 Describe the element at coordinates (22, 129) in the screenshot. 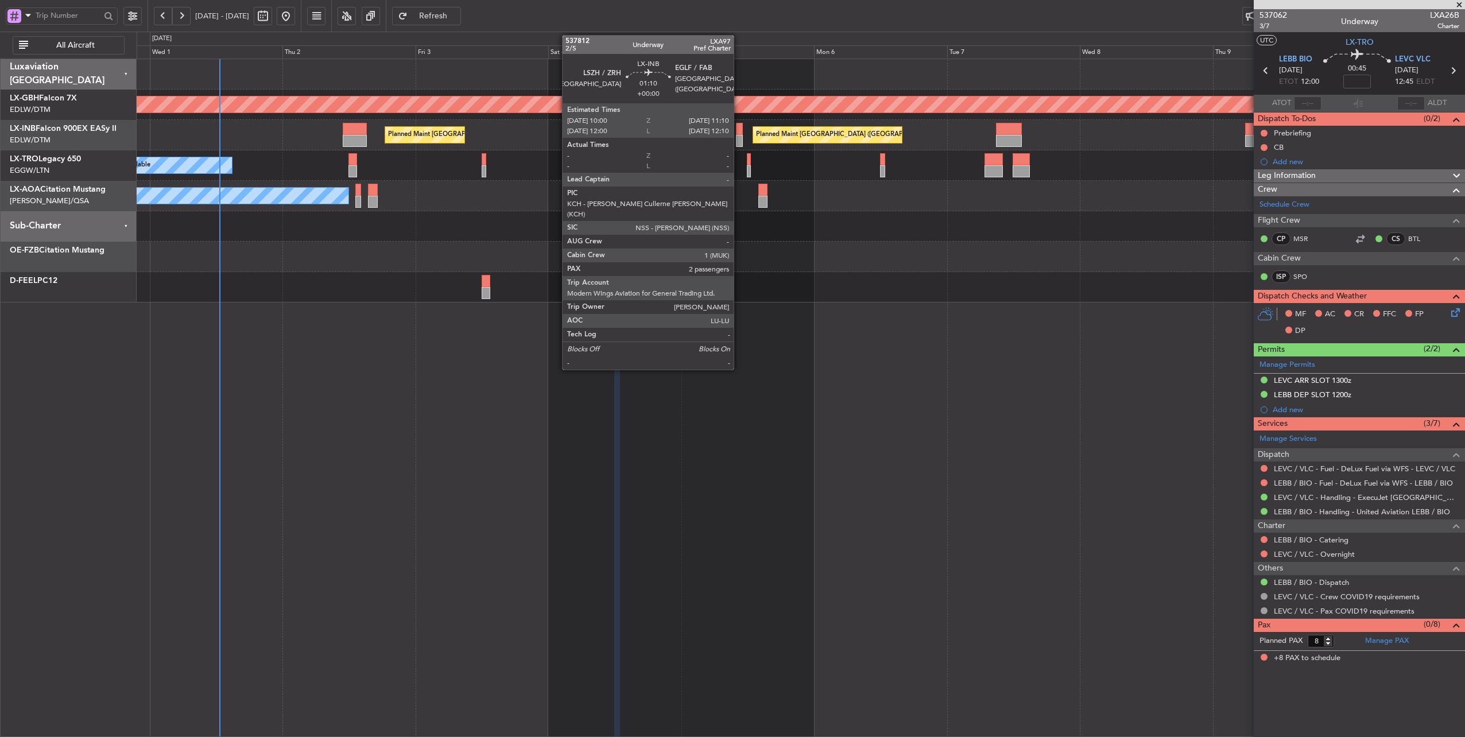

I see `span: LX-INB` at that location.